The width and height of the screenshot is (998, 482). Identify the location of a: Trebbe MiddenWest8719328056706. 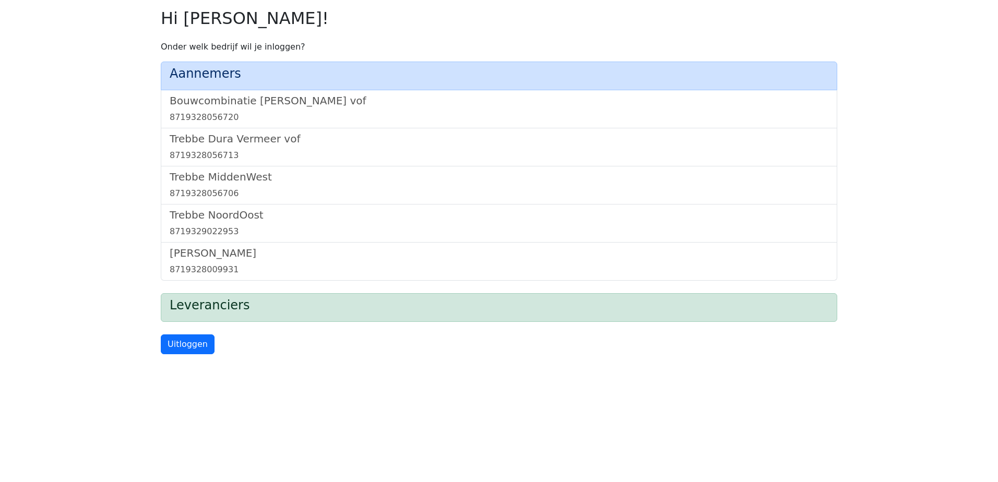
(499, 185).